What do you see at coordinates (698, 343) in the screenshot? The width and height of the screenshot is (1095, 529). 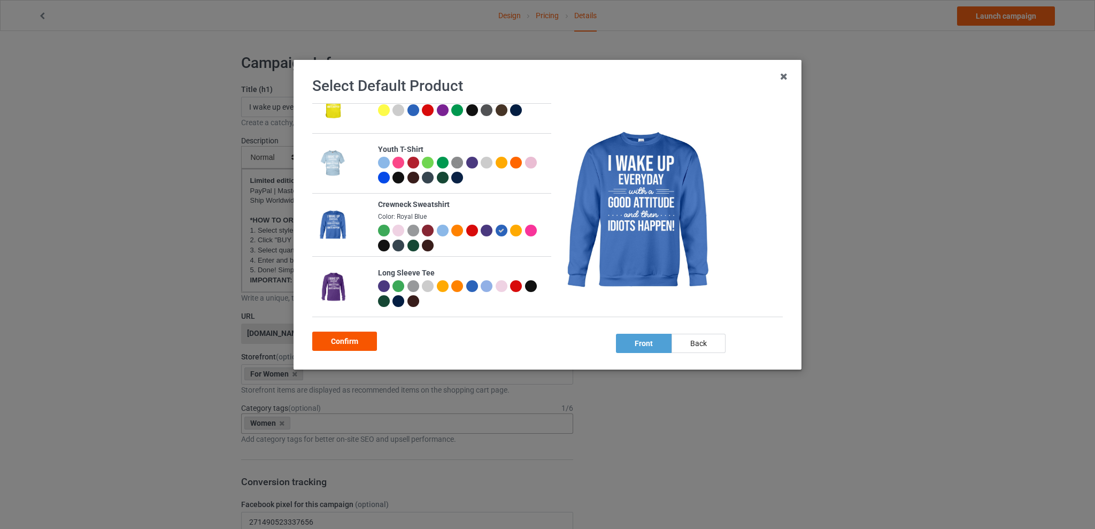 I see `div: back` at bounding box center [698, 343].